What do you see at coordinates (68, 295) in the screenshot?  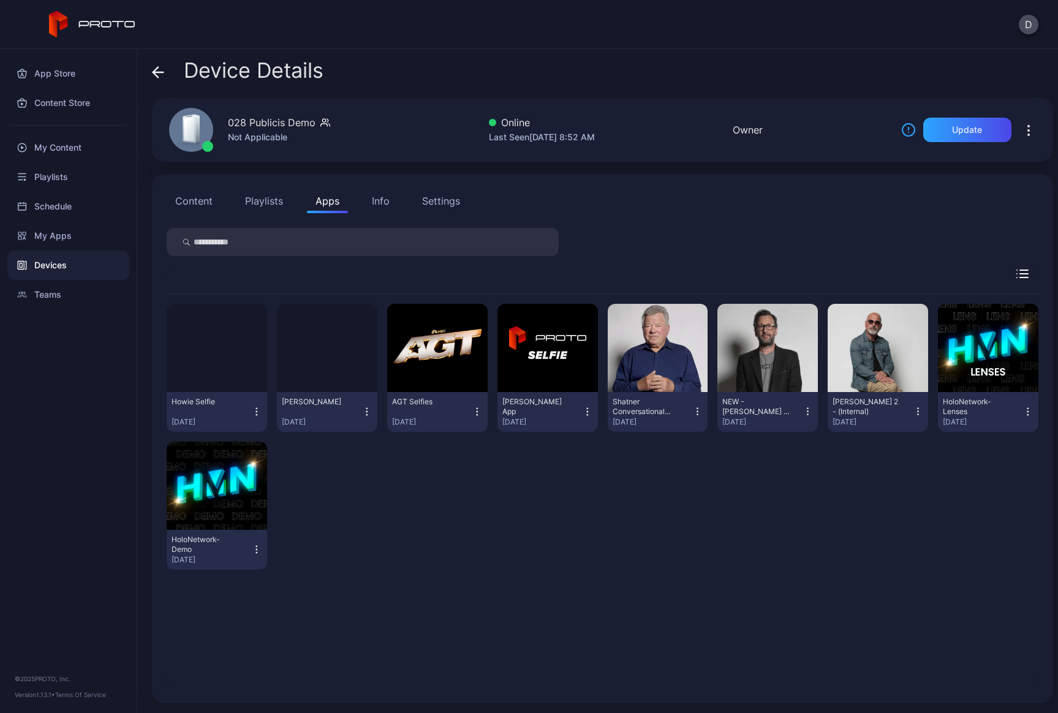 I see `a: Teams` at bounding box center [68, 295].